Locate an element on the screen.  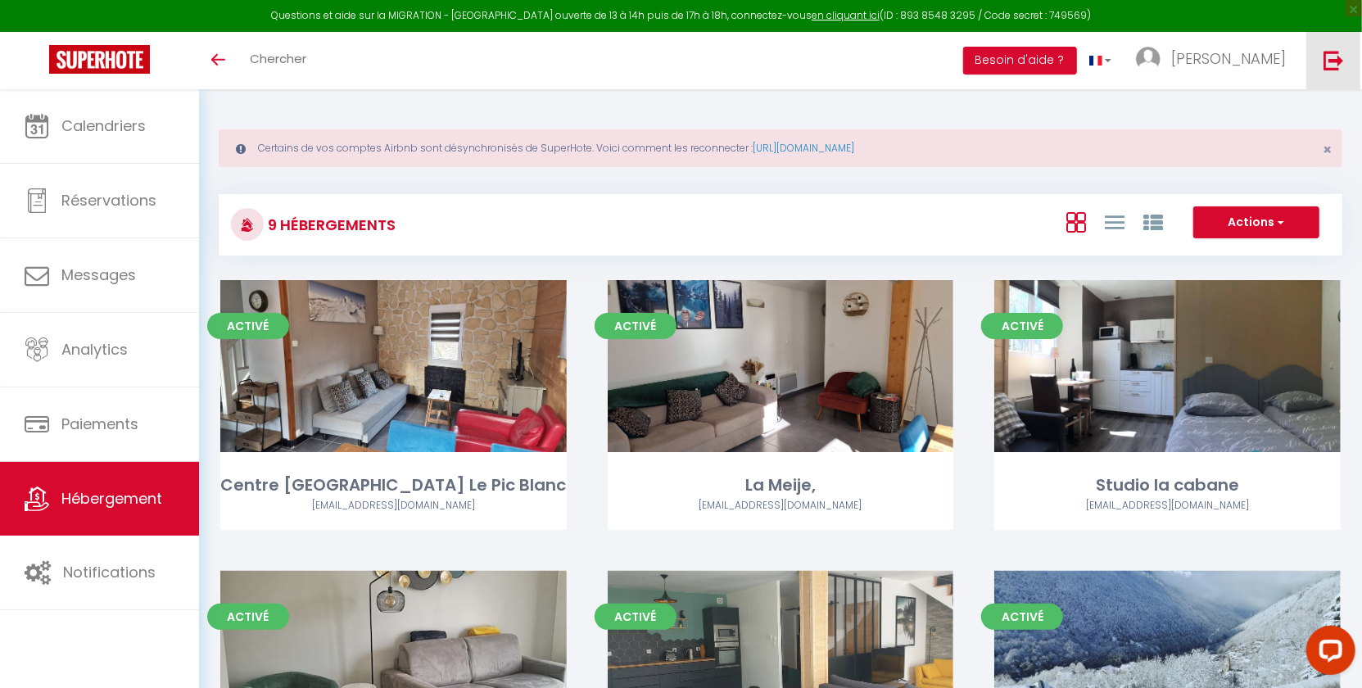
button: Close is located at coordinates (1326, 150).